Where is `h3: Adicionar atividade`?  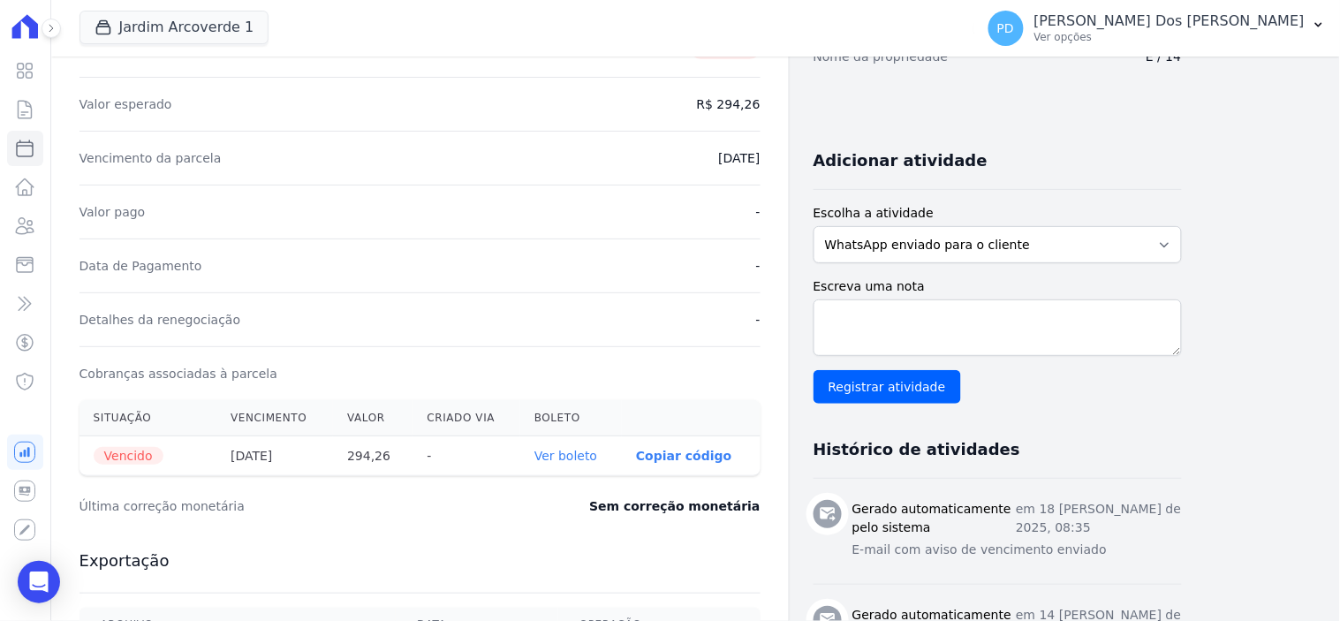
h3: Adicionar atividade is located at coordinates (900, 161).